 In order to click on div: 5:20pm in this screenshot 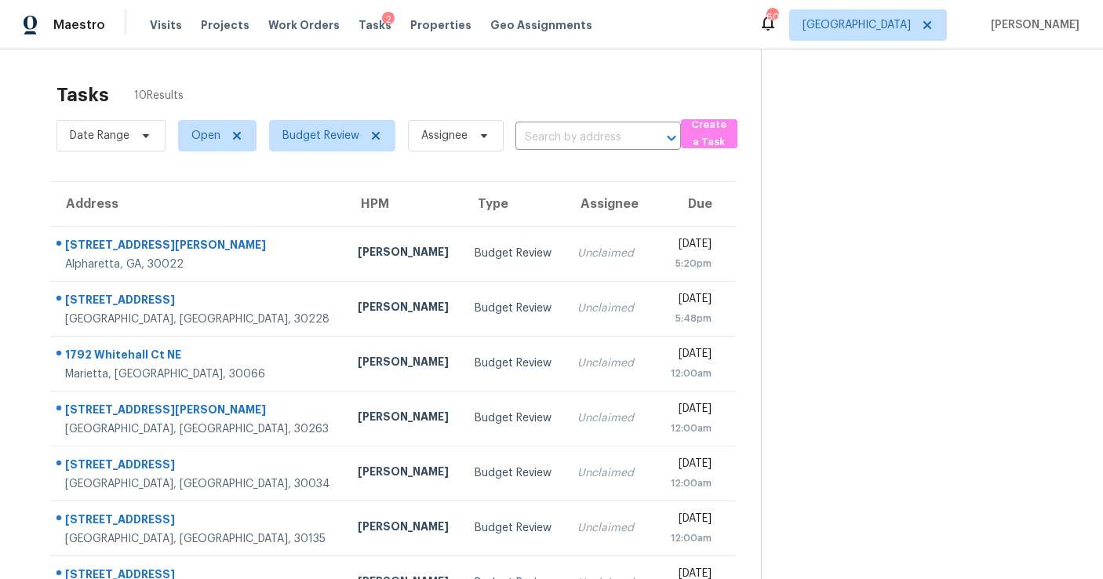, I will do `click(686, 264)`.